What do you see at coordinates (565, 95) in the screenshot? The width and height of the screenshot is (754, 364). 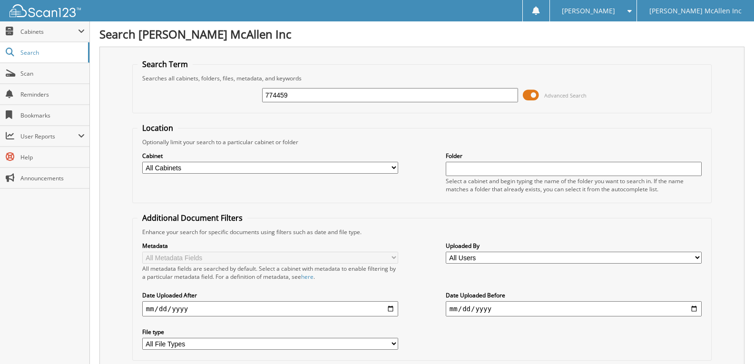 I see `span: Advanced Search` at bounding box center [565, 95].